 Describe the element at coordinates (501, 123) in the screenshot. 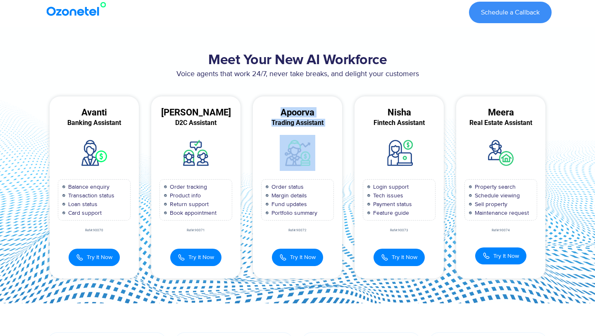

I see `div: Real Estate Assistant` at that location.